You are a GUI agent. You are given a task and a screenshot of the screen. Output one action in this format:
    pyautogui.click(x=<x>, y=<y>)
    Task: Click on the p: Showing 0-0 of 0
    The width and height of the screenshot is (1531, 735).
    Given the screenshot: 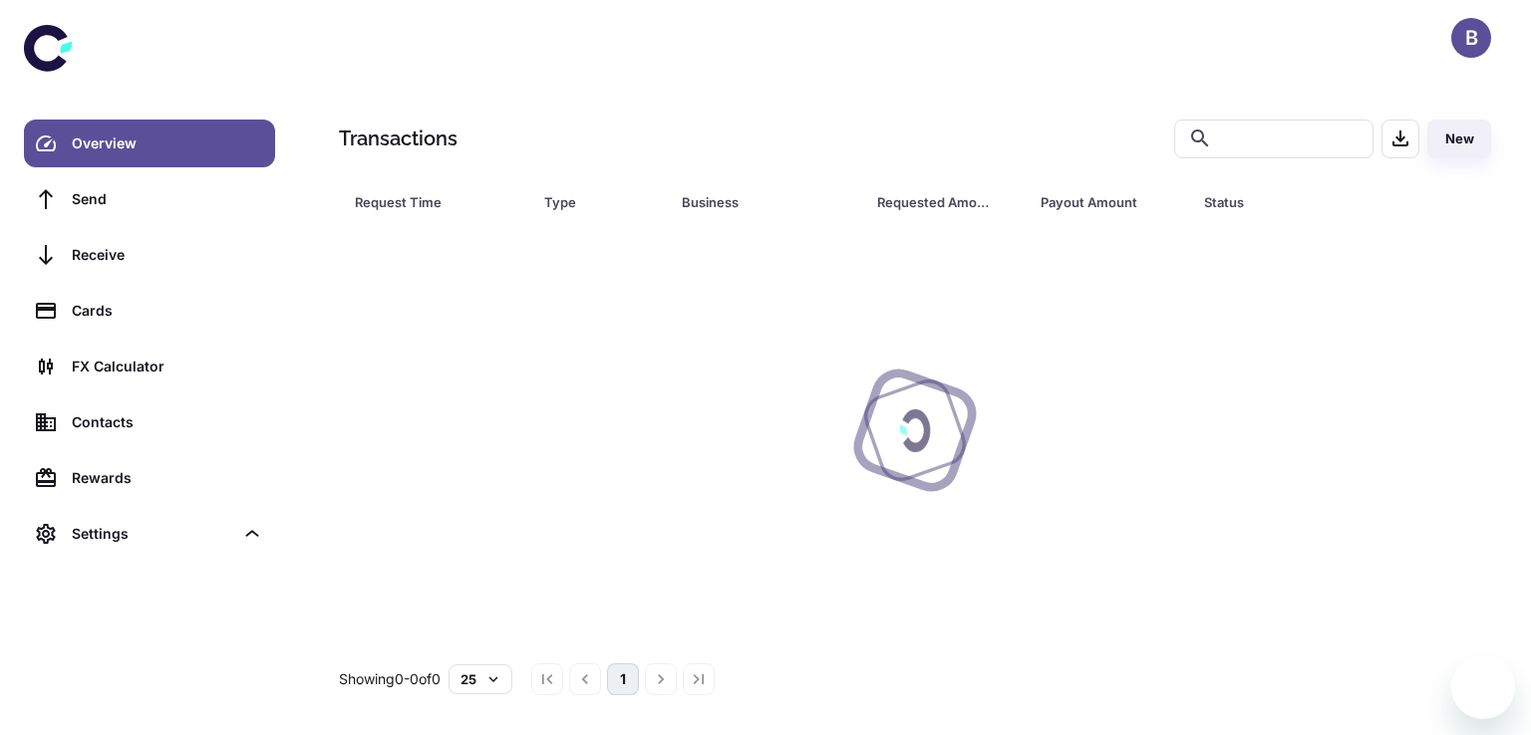 What is the action you would take?
    pyautogui.click(x=390, y=680)
    